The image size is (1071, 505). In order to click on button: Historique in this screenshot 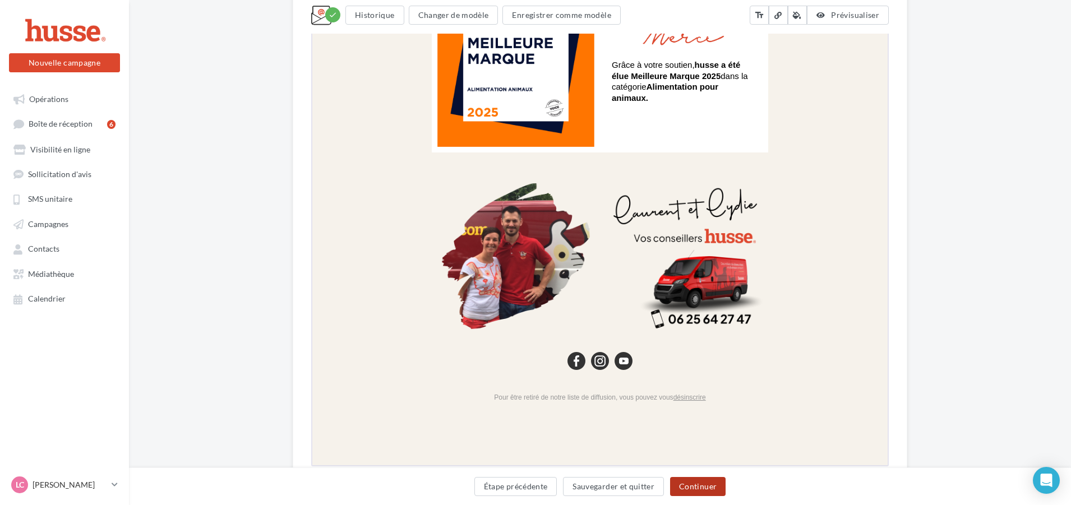, I will do `click(375, 15)`.